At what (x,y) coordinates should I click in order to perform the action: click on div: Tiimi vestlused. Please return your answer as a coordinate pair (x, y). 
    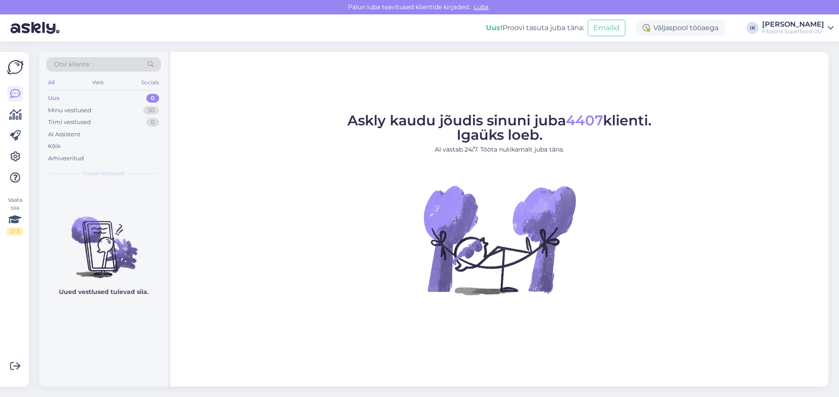
    Looking at the image, I should click on (69, 122).